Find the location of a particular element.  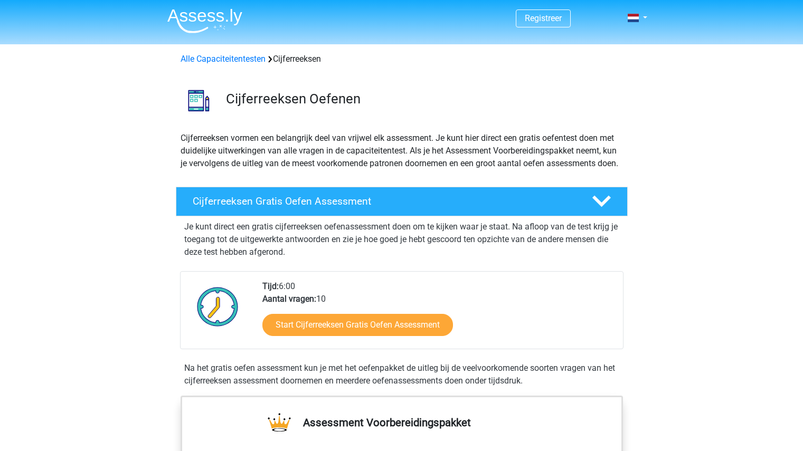

div: Na het gratis oefen assessment kun je met het oefenpakket de uitleg bij de veelvoorkomende soorte... is located at coordinates (402, 375).